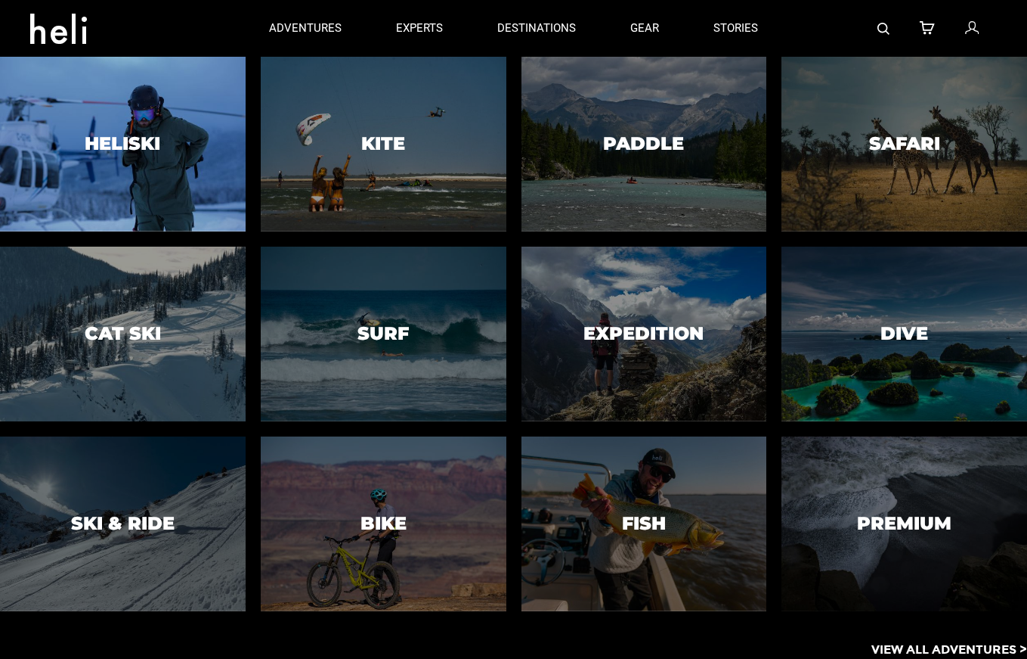  Describe the element at coordinates (537, 28) in the screenshot. I see `p: destinations` at that location.